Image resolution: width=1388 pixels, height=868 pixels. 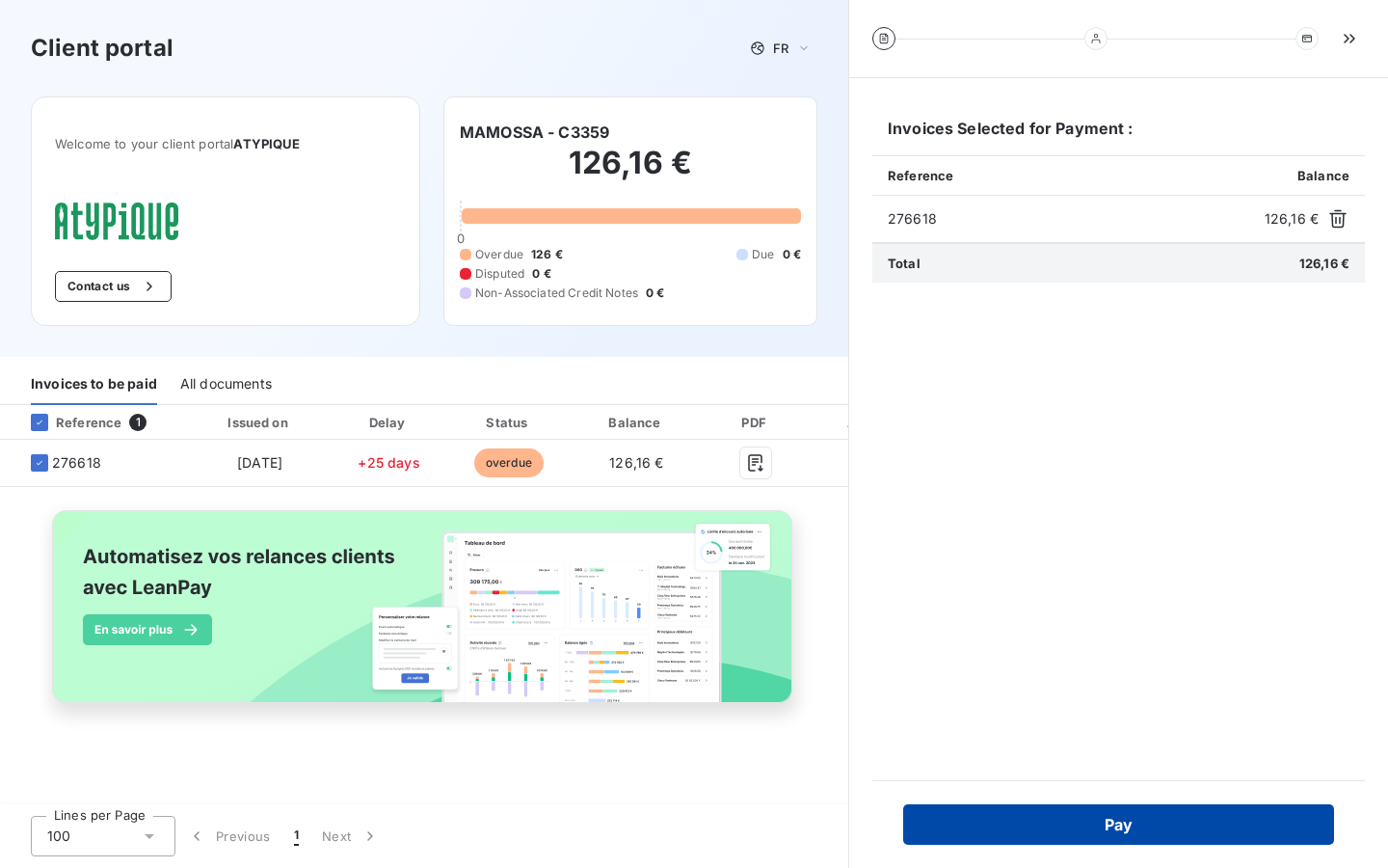 What do you see at coordinates (116, 221) in the screenshot?
I see `img: Company logo` at bounding box center [116, 221].